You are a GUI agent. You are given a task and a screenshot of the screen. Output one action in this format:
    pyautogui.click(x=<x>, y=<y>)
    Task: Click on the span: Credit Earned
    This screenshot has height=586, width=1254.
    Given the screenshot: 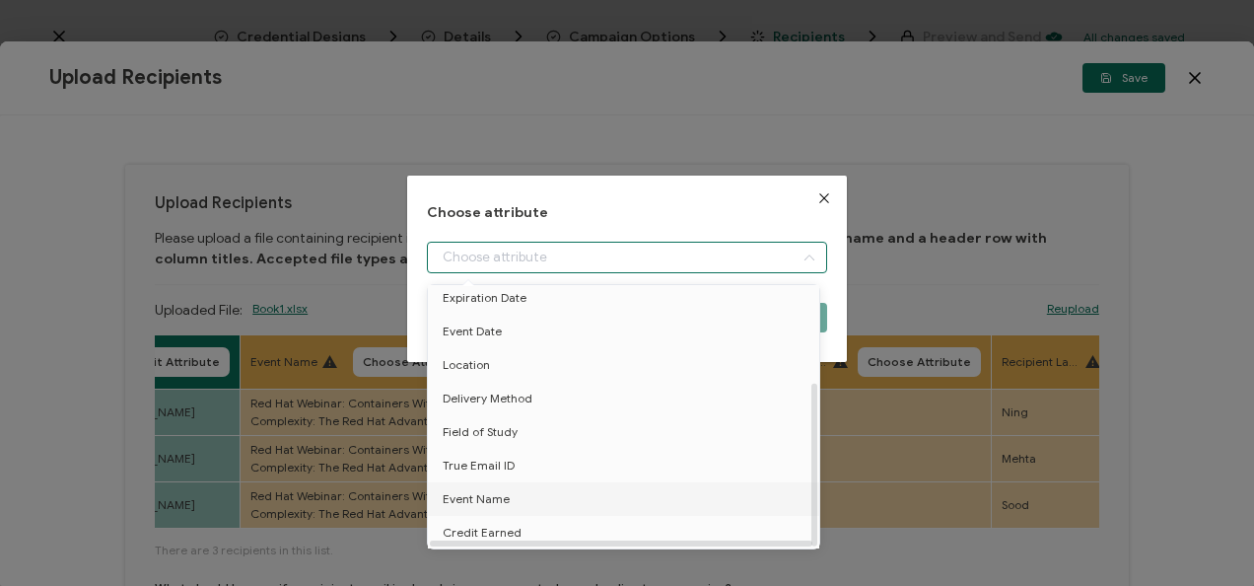 What is the action you would take?
    pyautogui.click(x=482, y=533)
    